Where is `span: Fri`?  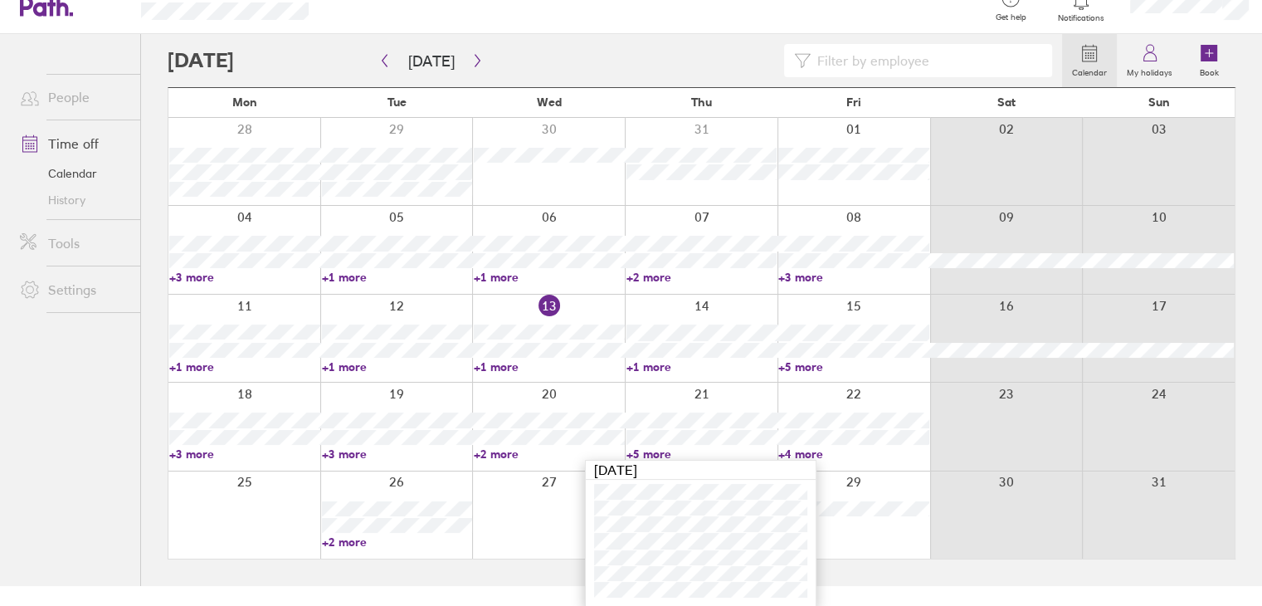 span: Fri is located at coordinates (854, 102).